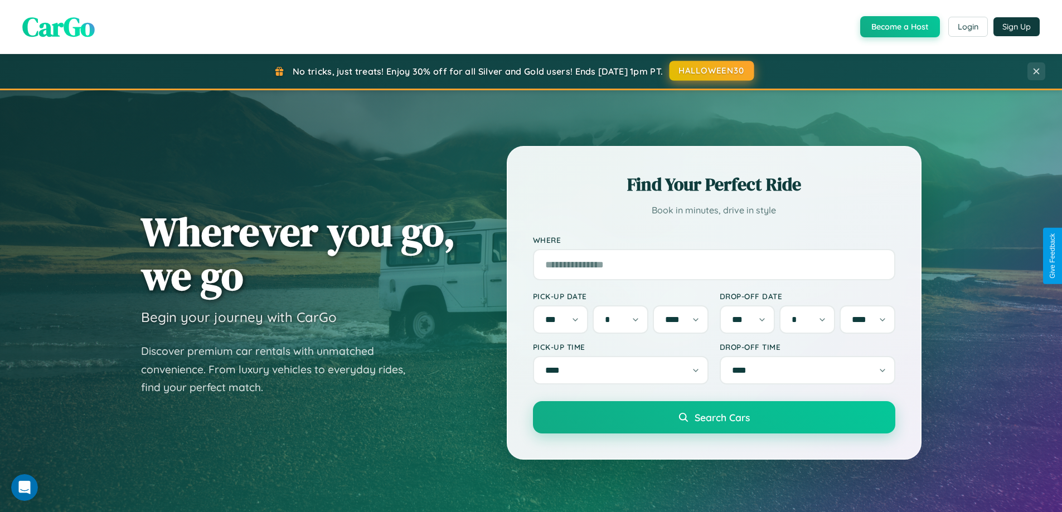 This screenshot has width=1062, height=512. I want to click on p: Discover premium car rentals with unmatched convenience. From luxury vehicles to everyday rides, ..., so click(280, 369).